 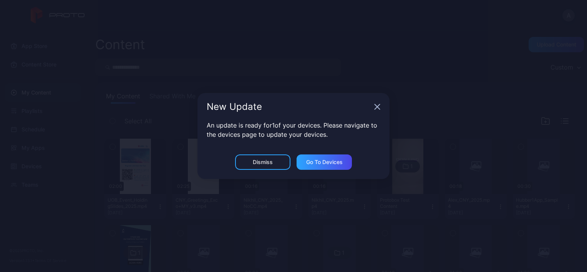 What do you see at coordinates (263, 162) in the screenshot?
I see `button: Dismiss` at bounding box center [263, 162].